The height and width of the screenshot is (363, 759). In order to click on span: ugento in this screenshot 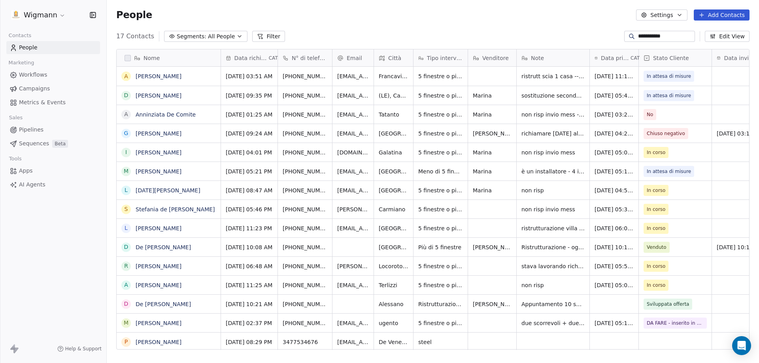, I will do `click(393, 323)`.